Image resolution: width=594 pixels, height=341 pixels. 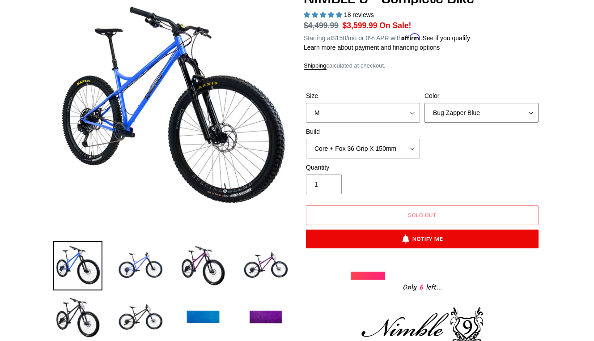 What do you see at coordinates (422, 215) in the screenshot?
I see `button: Sold out` at bounding box center [422, 215].